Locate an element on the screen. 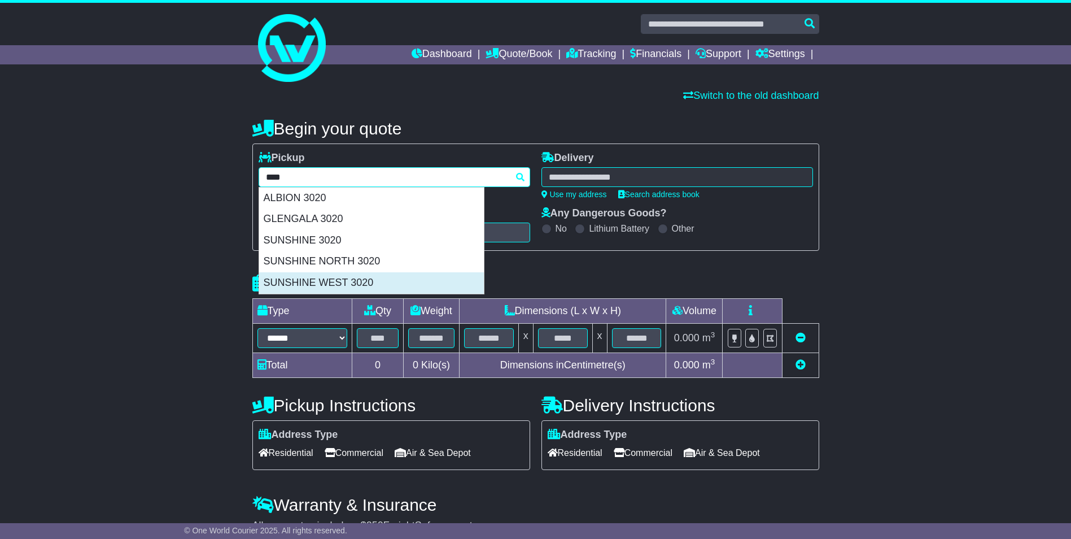  label: Any Dangerous Goods? is located at coordinates (604, 213).